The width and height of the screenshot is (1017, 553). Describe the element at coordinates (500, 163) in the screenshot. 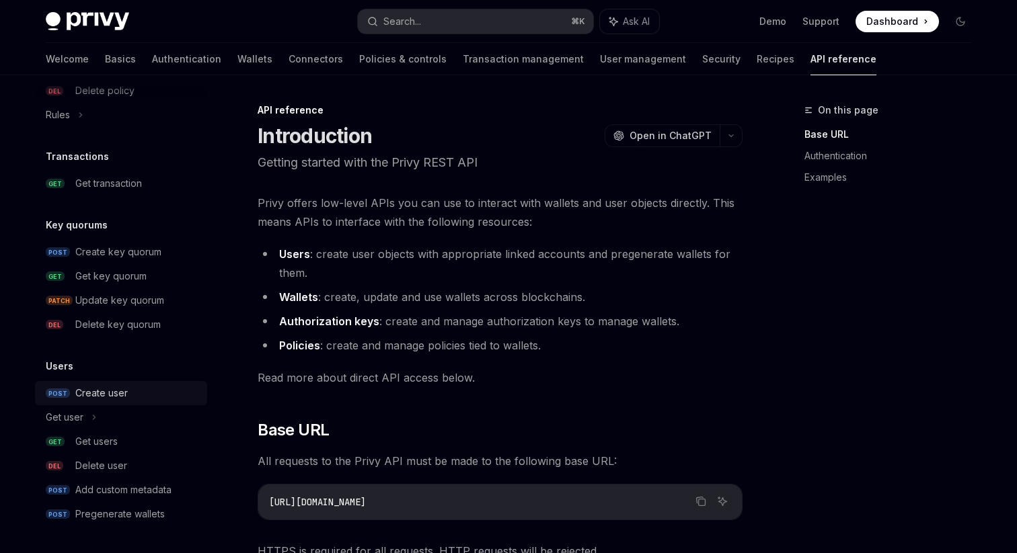

I see `p: Getting started with the Privy REST API` at that location.